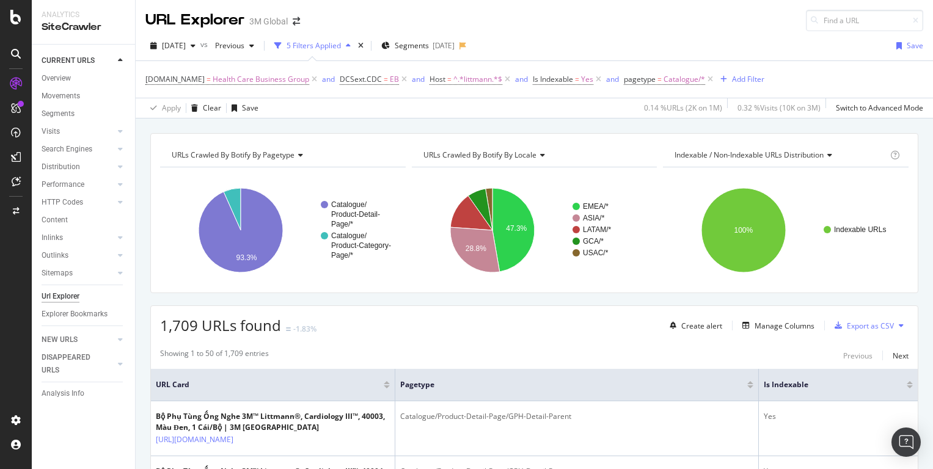  I want to click on div: SiteCrawler, so click(83, 27).